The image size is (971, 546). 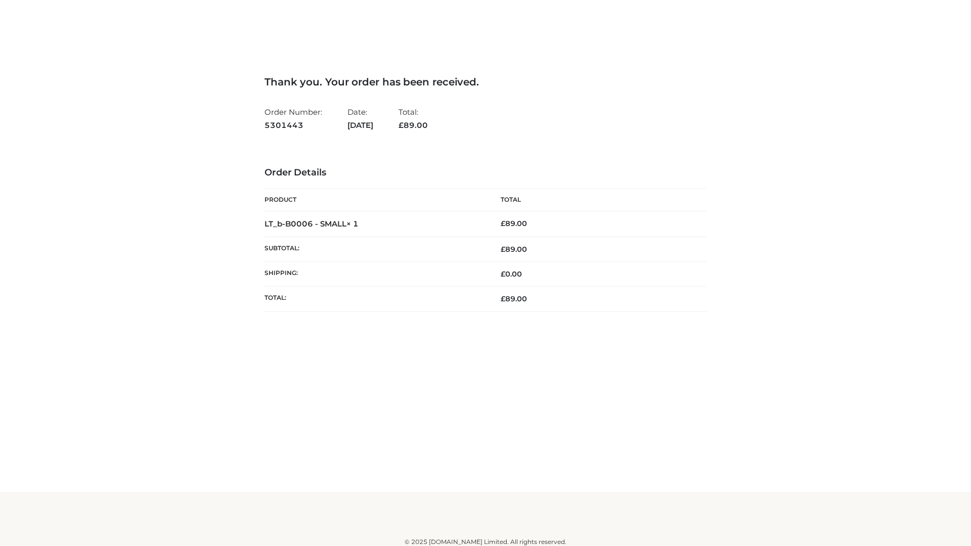 I want to click on th: Product, so click(x=375, y=200).